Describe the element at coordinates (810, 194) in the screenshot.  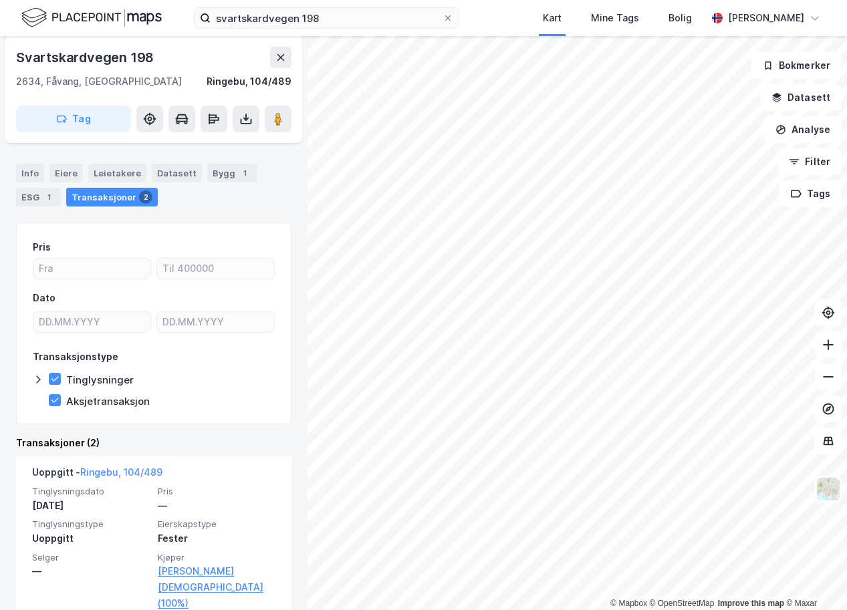
I see `button: Tags` at that location.